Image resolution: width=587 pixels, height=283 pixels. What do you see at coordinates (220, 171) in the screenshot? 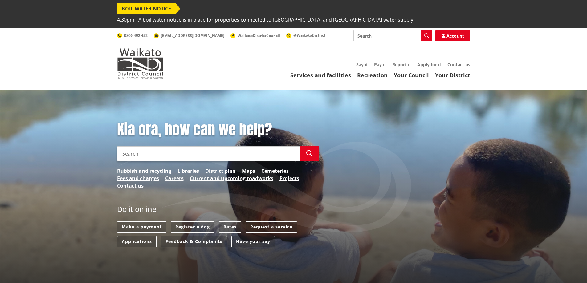
I see `a: District plan` at bounding box center [220, 171].